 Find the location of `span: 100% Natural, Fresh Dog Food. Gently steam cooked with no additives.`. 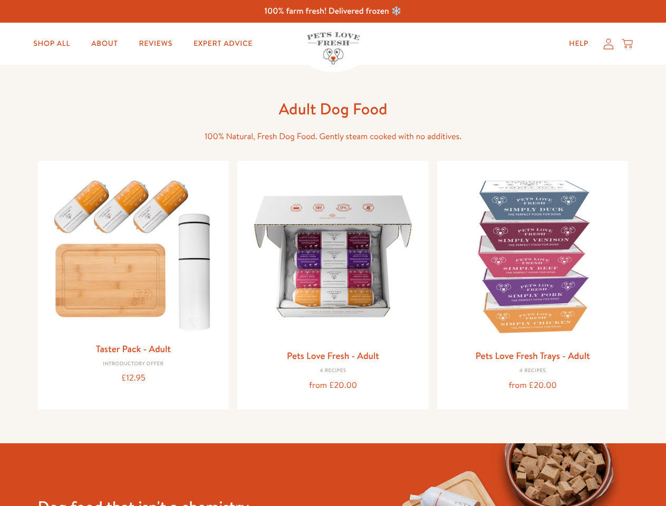

span: 100% Natural, Fresh Dog Food. Gently steam cooked with no additives. is located at coordinates (333, 137).